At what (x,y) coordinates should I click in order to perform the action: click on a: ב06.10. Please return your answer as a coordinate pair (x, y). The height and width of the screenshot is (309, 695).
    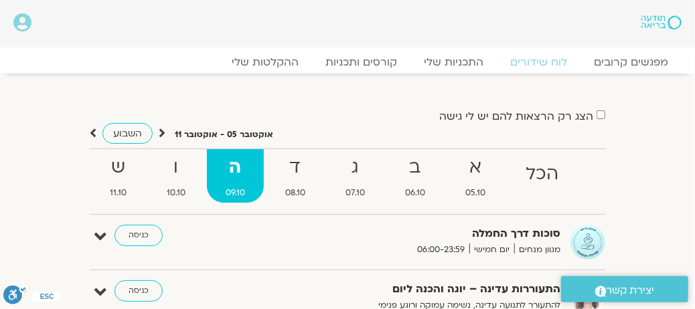
    Looking at the image, I should click on (415, 176).